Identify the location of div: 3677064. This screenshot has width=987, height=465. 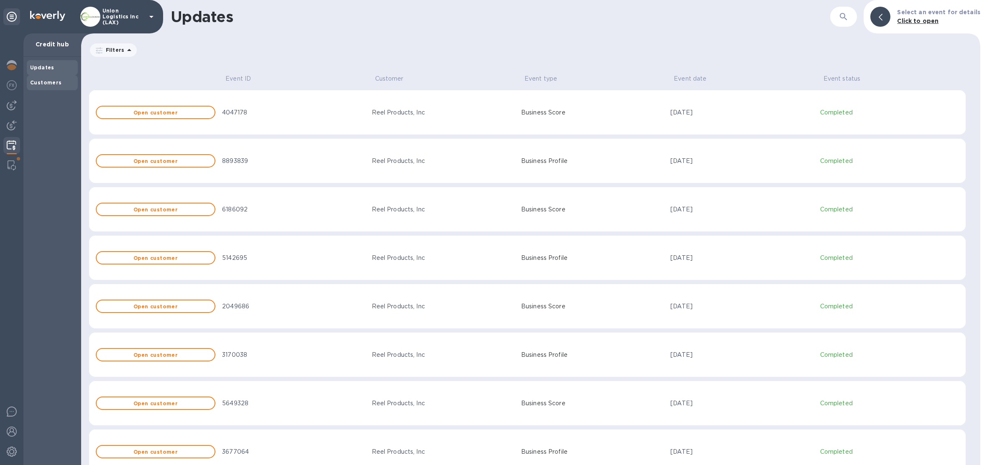
(293, 452).